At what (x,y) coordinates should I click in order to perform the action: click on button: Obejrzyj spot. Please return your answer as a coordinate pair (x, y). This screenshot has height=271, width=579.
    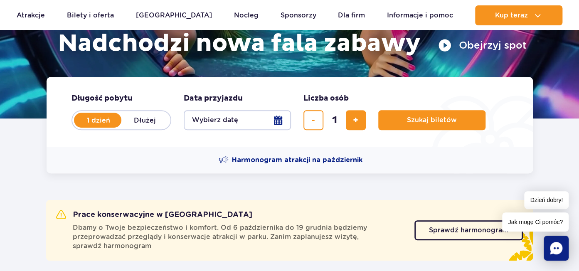
    Looking at the image, I should click on (482, 45).